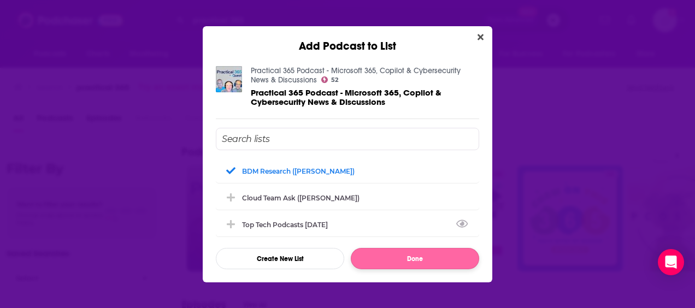 The width and height of the screenshot is (695, 308). Describe the element at coordinates (347, 198) in the screenshot. I see `div: Add Podcast To List` at that location.